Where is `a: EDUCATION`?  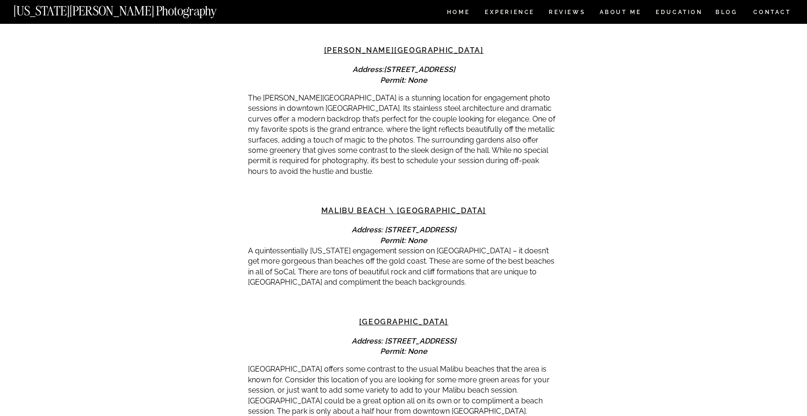
a: EDUCATION is located at coordinates (679, 13).